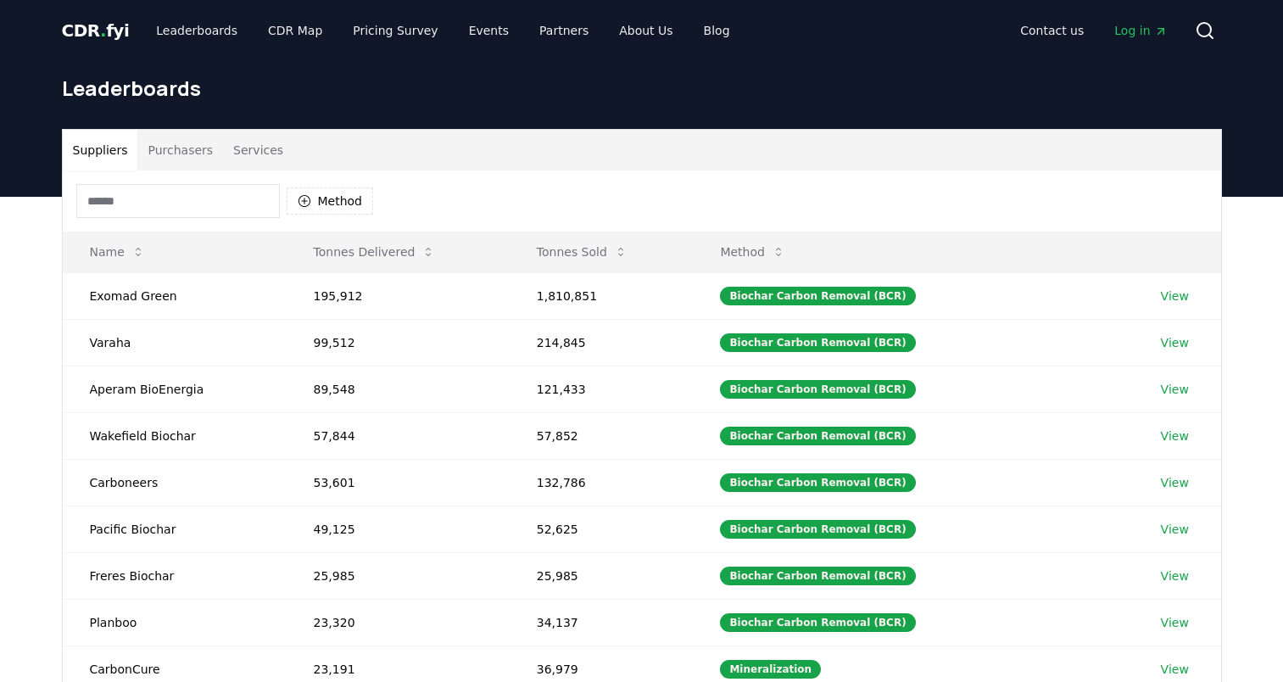 This screenshot has width=1283, height=682. What do you see at coordinates (398, 295) in the screenshot?
I see `td: 195,912` at bounding box center [398, 295].